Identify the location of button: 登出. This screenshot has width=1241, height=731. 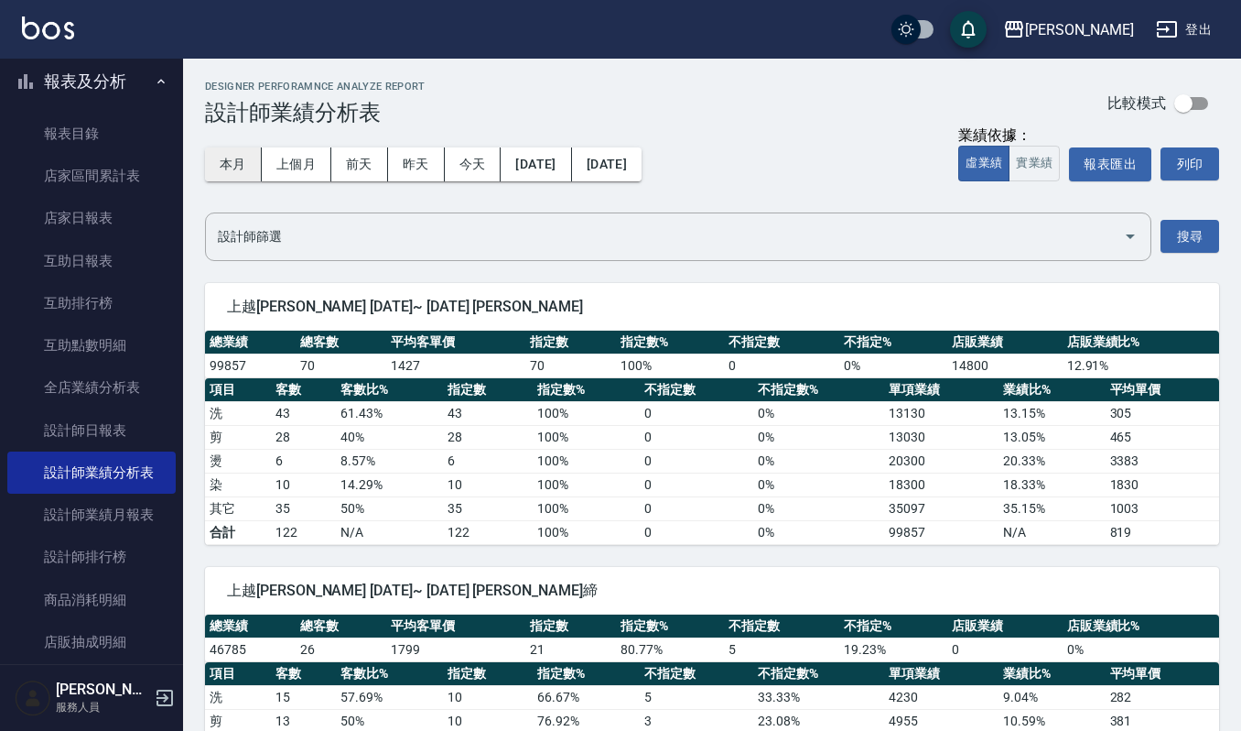
(1184, 29).